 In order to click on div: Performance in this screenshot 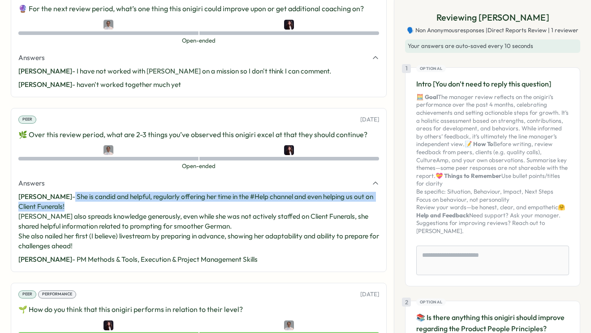, I will do `click(57, 294)`.